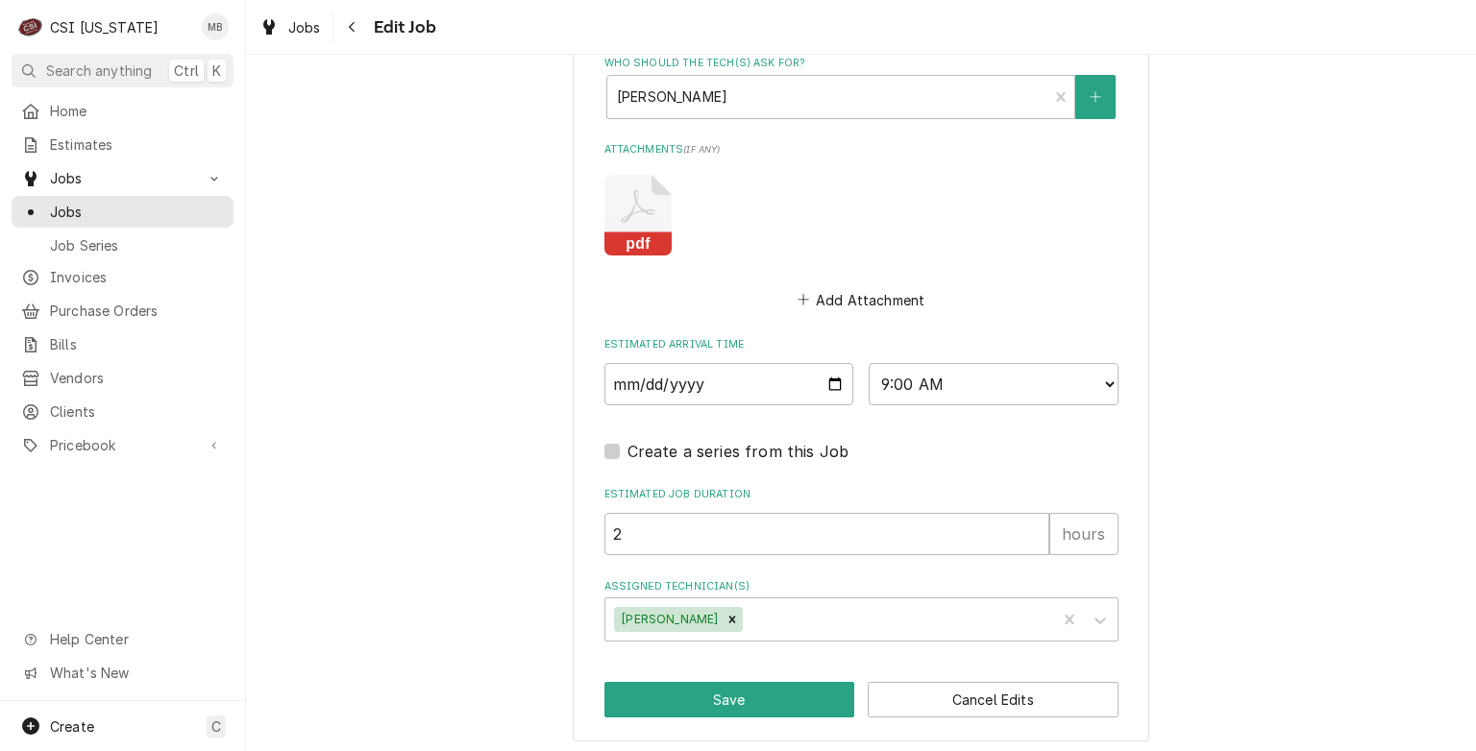 The image size is (1476, 751). What do you see at coordinates (215, 27) in the screenshot?
I see `div: Matt Brewington's Avatar` at bounding box center [215, 27].